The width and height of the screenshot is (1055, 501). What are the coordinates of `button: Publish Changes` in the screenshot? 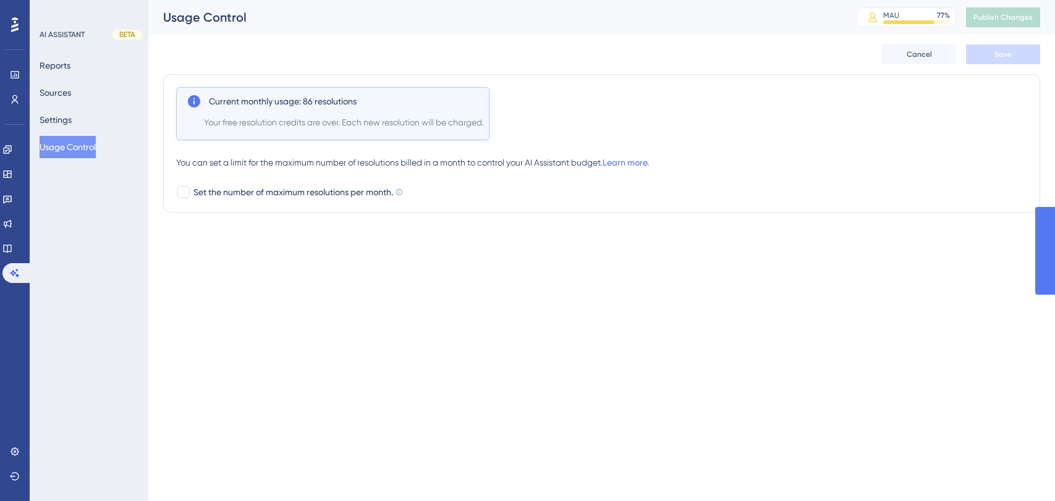 It's located at (1003, 17).